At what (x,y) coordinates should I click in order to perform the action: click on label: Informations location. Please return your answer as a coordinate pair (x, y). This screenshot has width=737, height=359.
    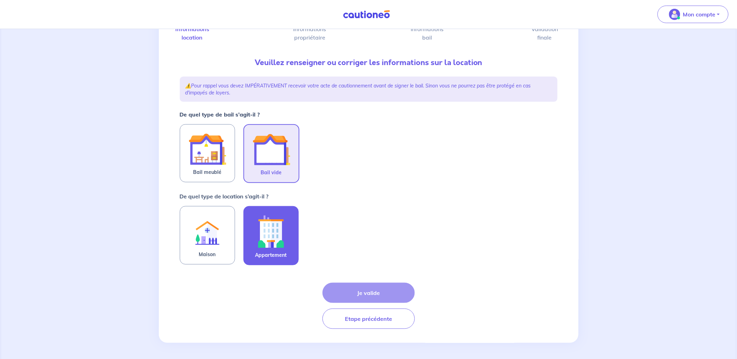
    Looking at the image, I should click on (192, 33).